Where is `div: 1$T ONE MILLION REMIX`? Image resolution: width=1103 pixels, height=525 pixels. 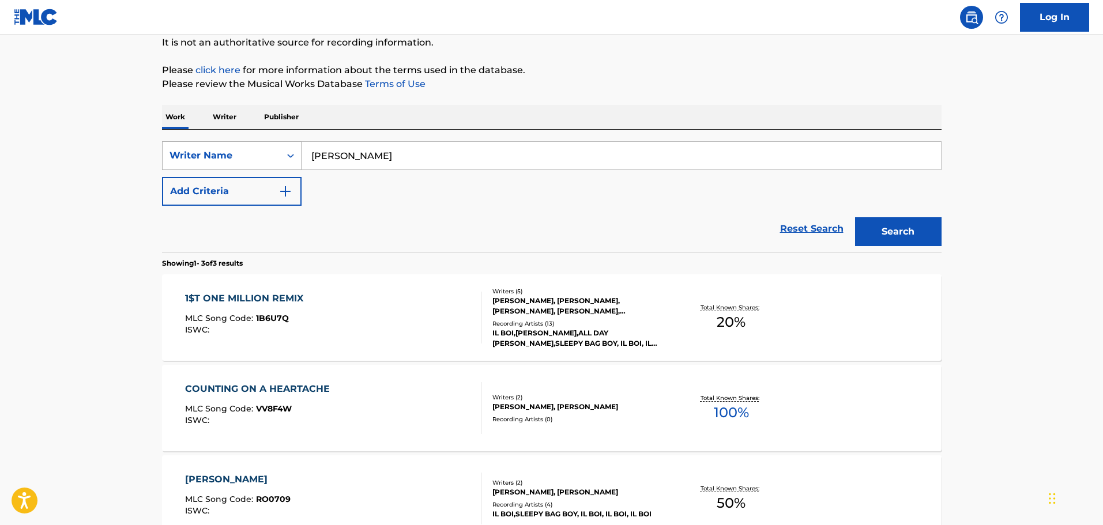
div: 1$T ONE MILLION REMIX is located at coordinates (247, 299).